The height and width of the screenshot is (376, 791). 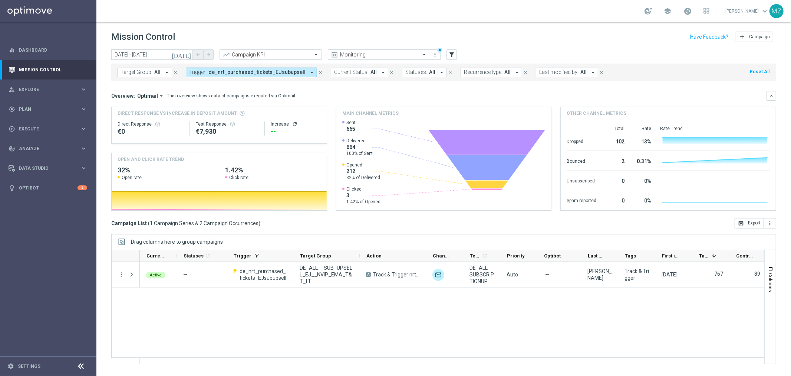 What do you see at coordinates (49, 148) in the screenshot?
I see `span: Analyze` at bounding box center [49, 148].